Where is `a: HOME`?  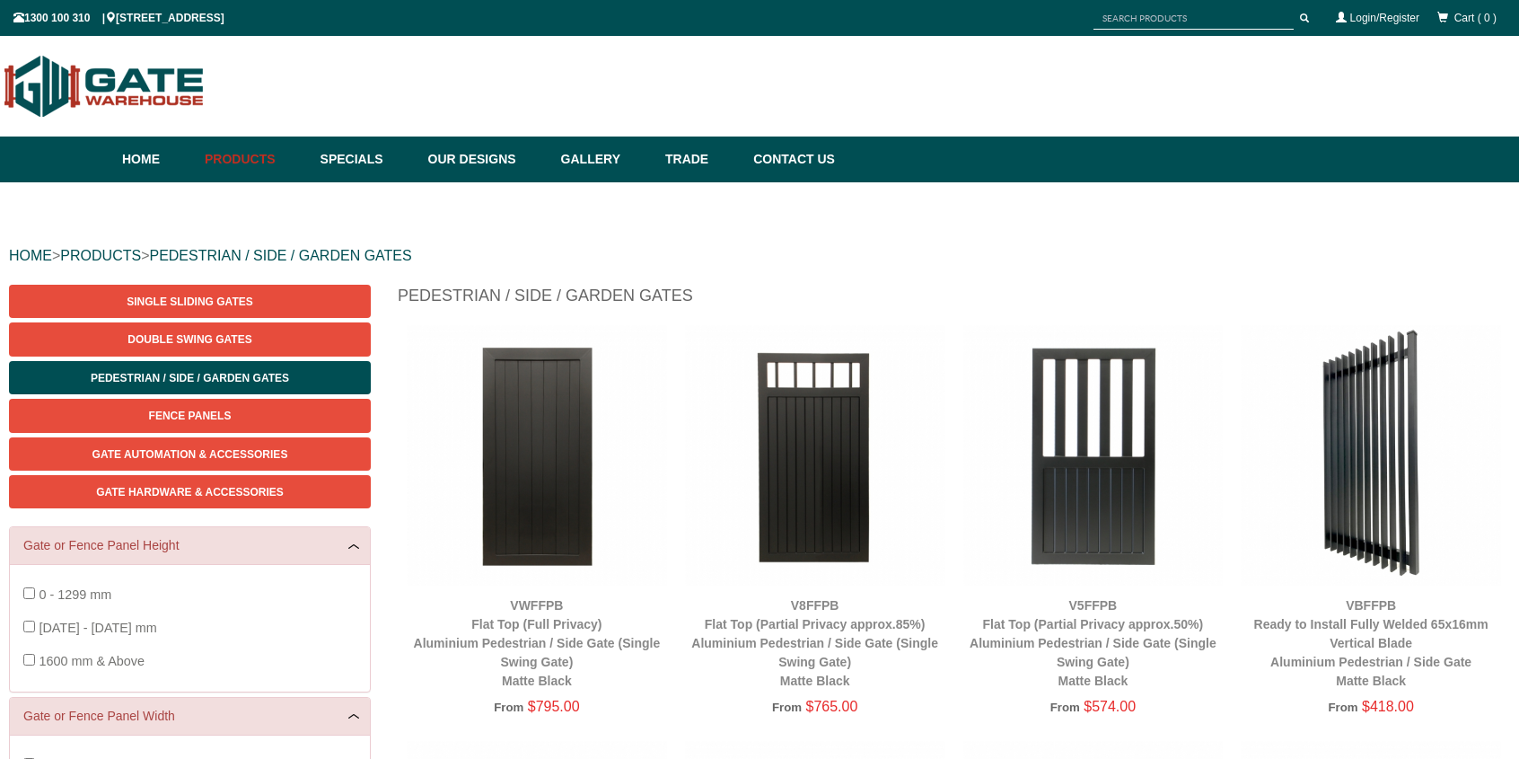 a: HOME is located at coordinates (31, 255).